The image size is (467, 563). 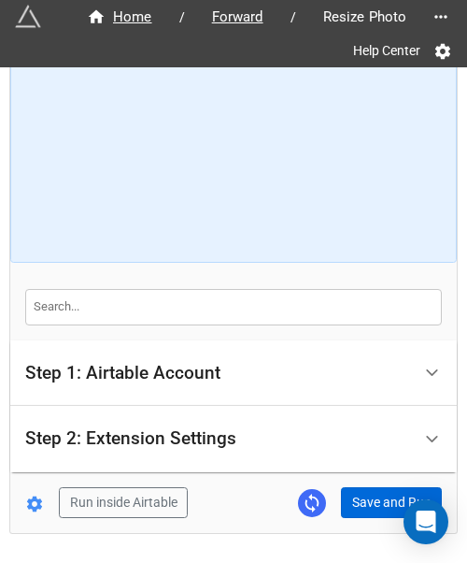 What do you see at coordinates (237, 17) in the screenshot?
I see `span: Forward` at bounding box center [237, 17].